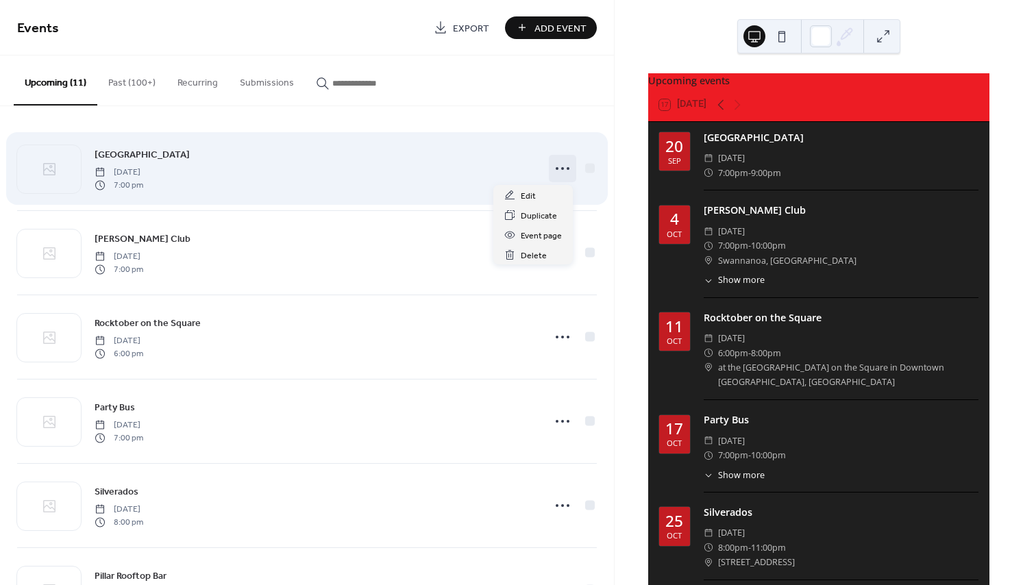 The width and height of the screenshot is (1023, 585). Describe the element at coordinates (674, 521) in the screenshot. I see `div: 25` at that location.